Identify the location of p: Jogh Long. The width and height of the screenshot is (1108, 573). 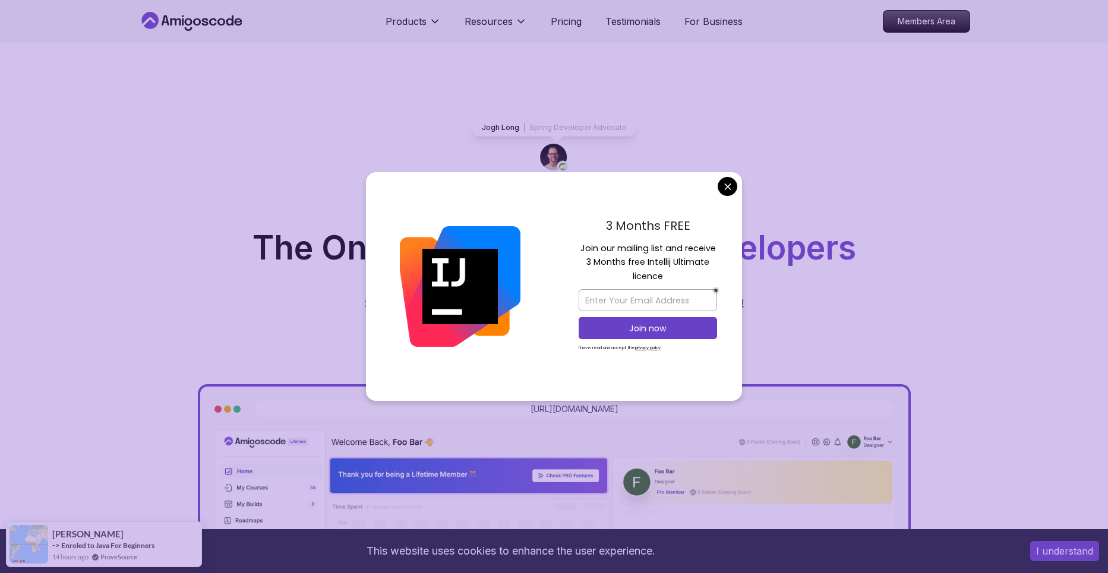
(500, 128).